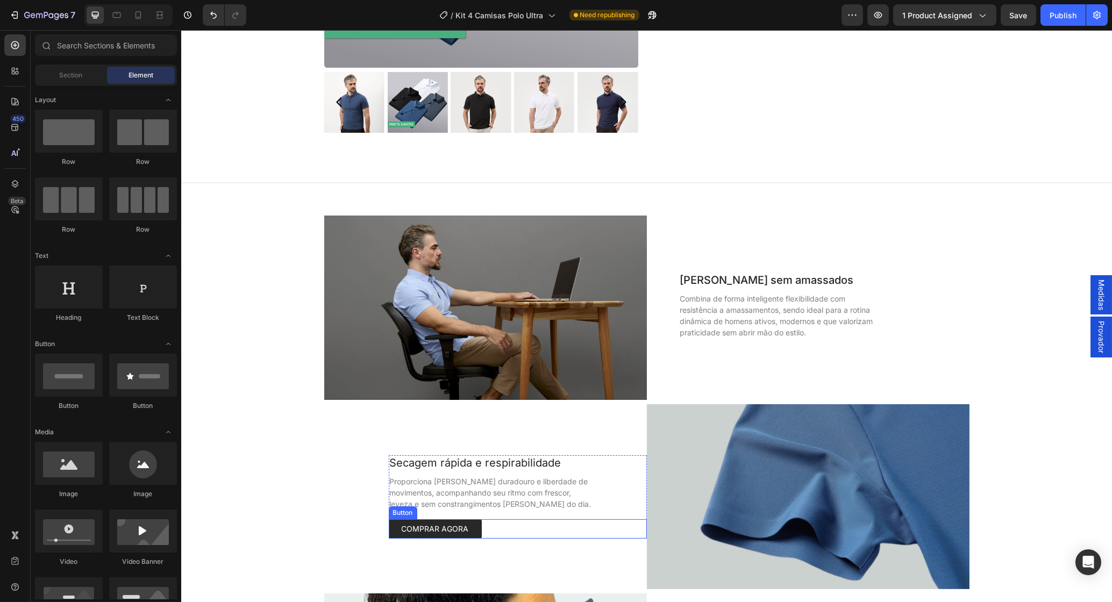 This screenshot has height=602, width=1112. I want to click on p: Combina de forma inteligente flexibilidade com resistência a amassamentos, sendo ideal para a rot..., so click(601, 285).